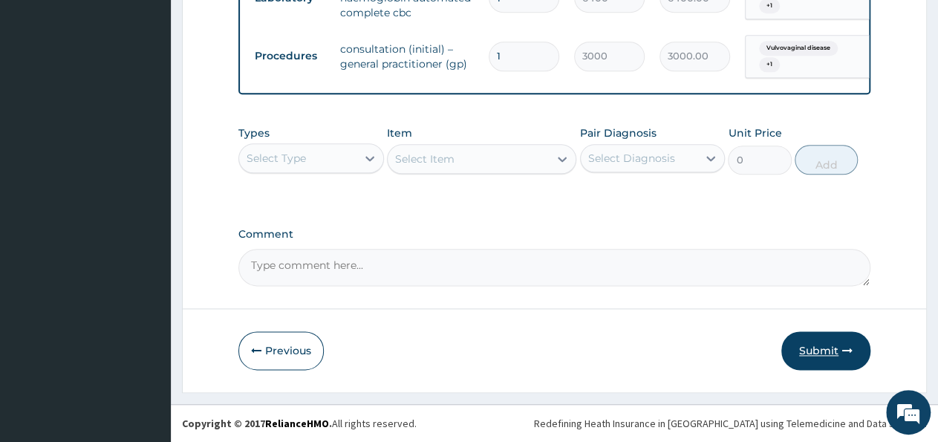 The width and height of the screenshot is (938, 442). What do you see at coordinates (618, 133) in the screenshot?
I see `label: Pair Diagnosis` at bounding box center [618, 133].